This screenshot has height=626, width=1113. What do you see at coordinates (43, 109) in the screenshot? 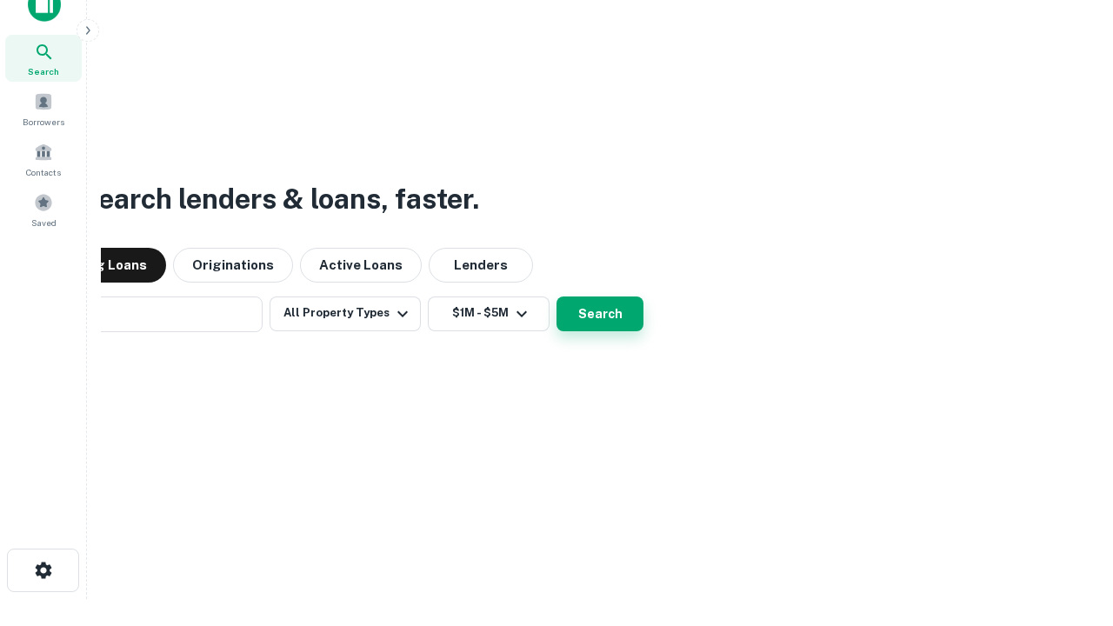
I see `a: Borrowers` at bounding box center [43, 109].